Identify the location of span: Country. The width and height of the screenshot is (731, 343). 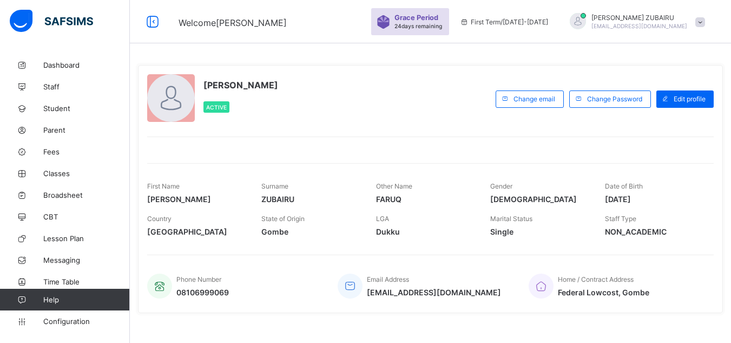
(159, 218).